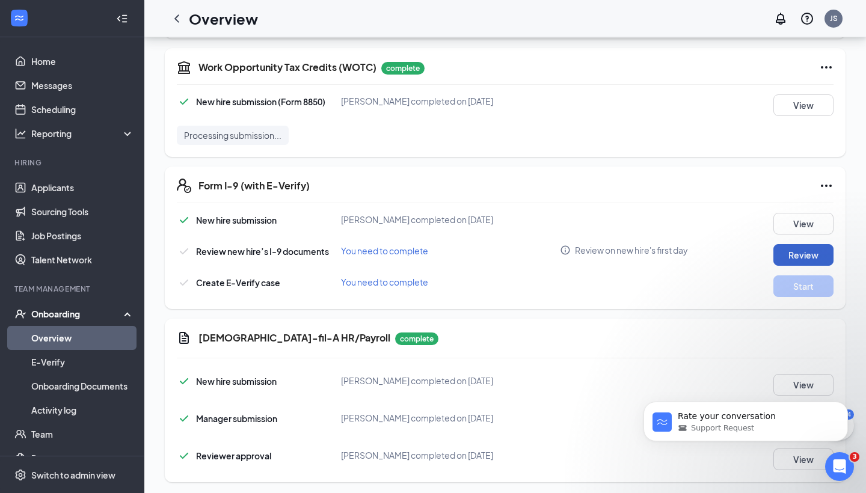  Describe the element at coordinates (260, 102) in the screenshot. I see `span: New hire submission (Form 8850)` at that location.